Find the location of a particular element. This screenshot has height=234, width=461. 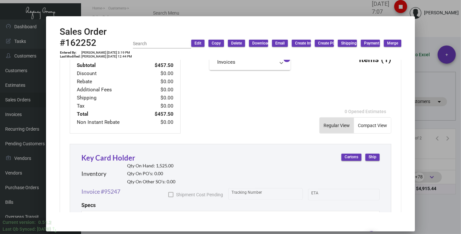

span: Ship is located at coordinates (373, 157).